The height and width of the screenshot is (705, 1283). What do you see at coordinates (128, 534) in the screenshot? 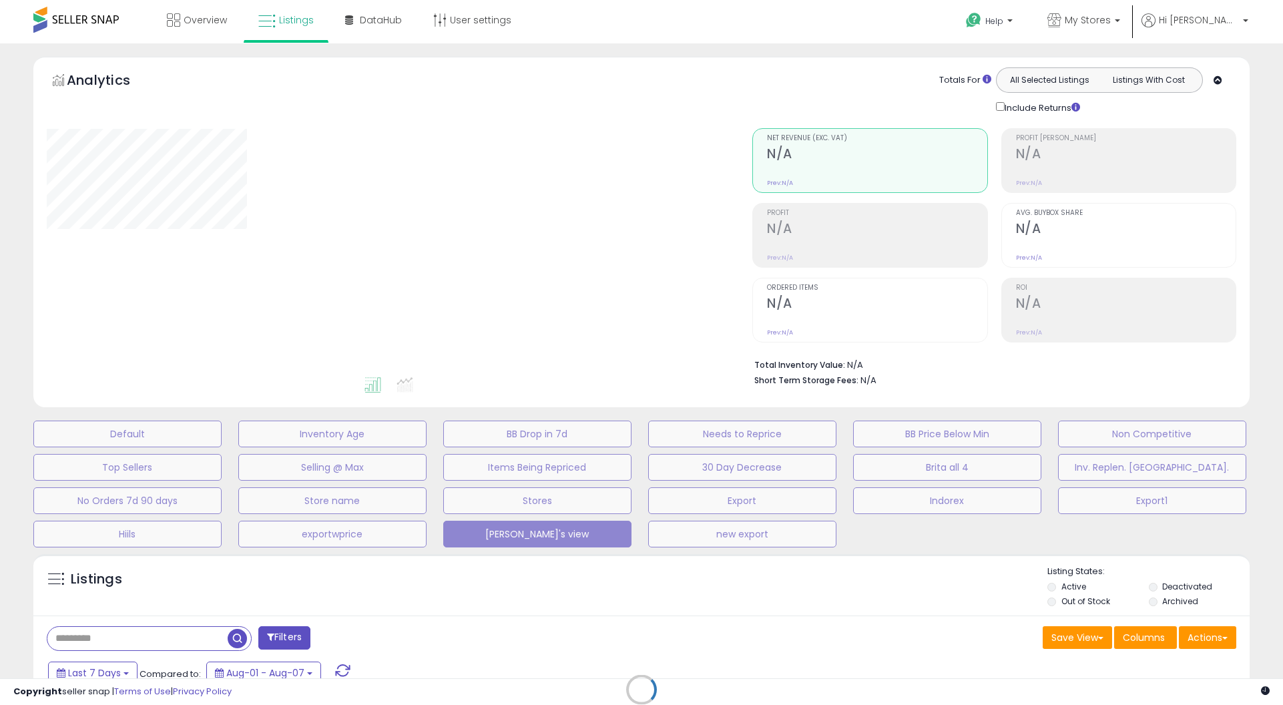
I see `button: Hiils` at bounding box center [128, 534].